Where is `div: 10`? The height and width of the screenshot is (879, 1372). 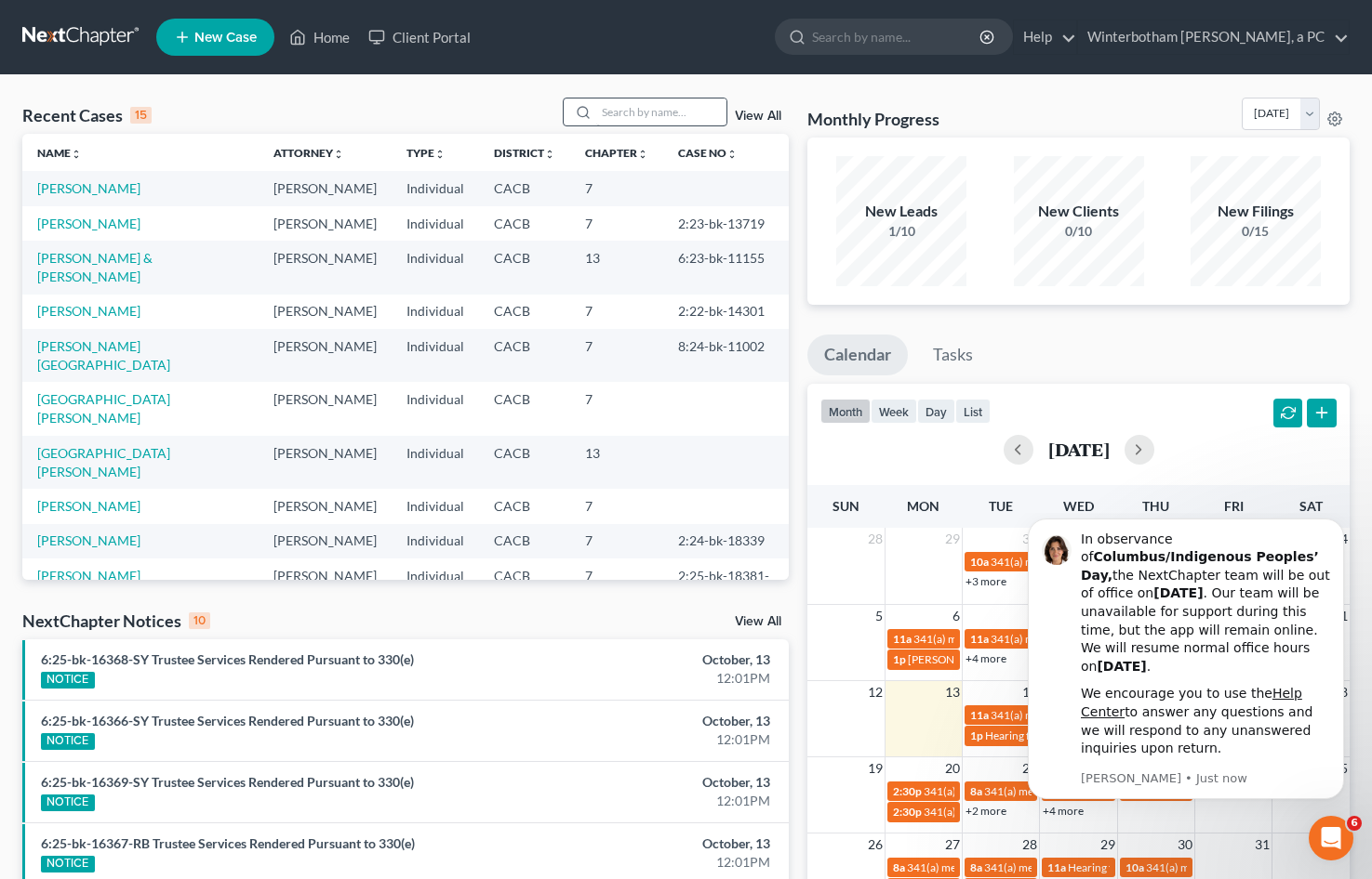
div: 10 is located at coordinates (199, 621).